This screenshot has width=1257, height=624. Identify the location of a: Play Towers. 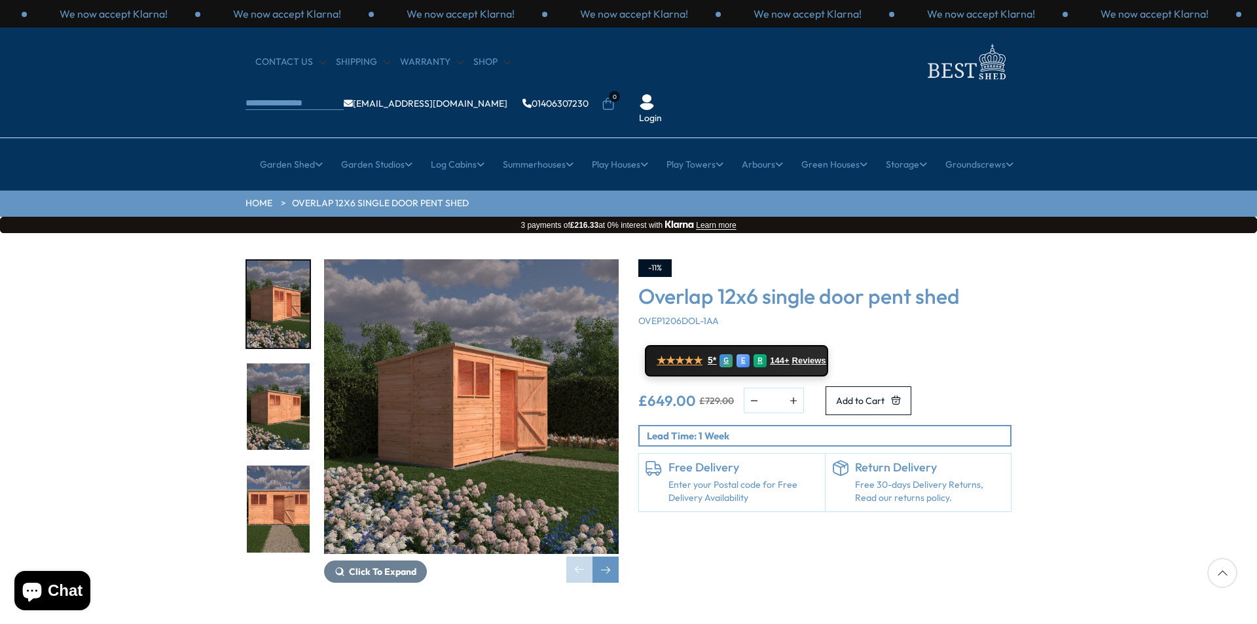
(695, 164).